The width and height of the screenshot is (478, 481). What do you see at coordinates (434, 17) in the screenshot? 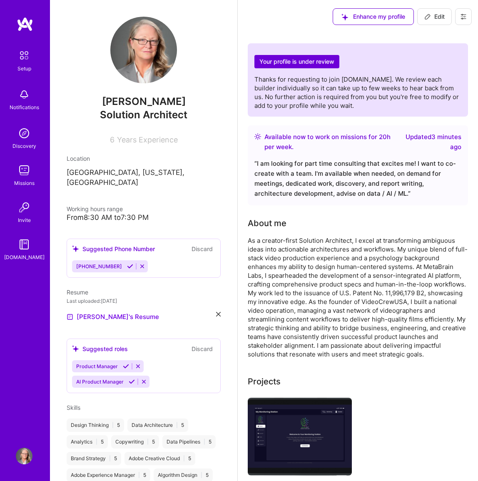
I see `button: Edit` at bounding box center [434, 17].